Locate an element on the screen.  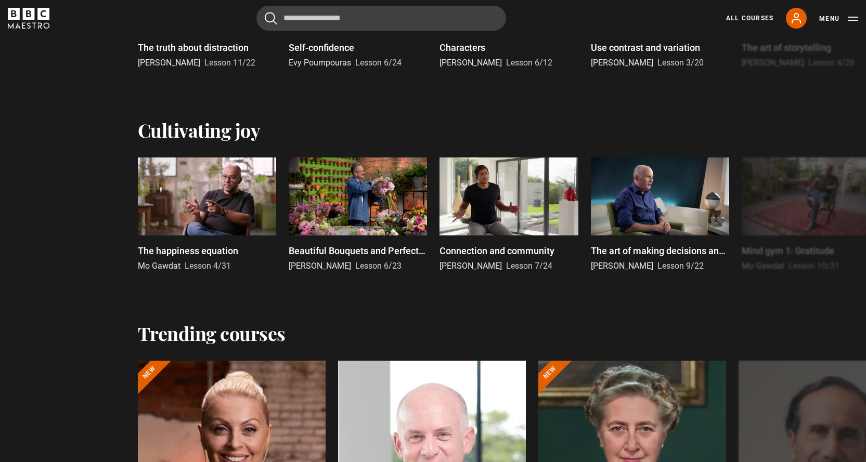
span: Lesson 7/24 is located at coordinates (529, 266).